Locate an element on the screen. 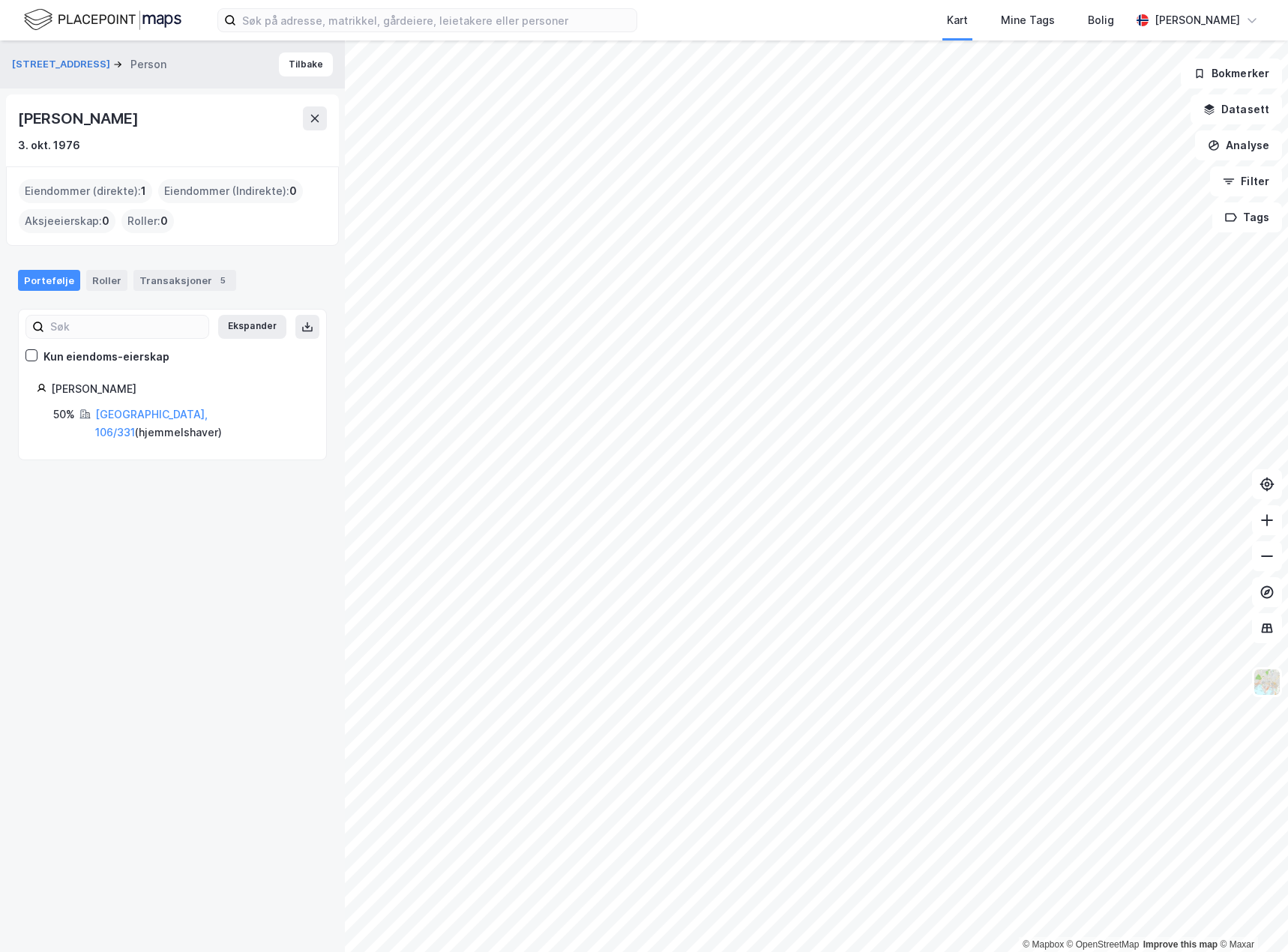 The image size is (1288, 952). button: Tags is located at coordinates (1247, 218).